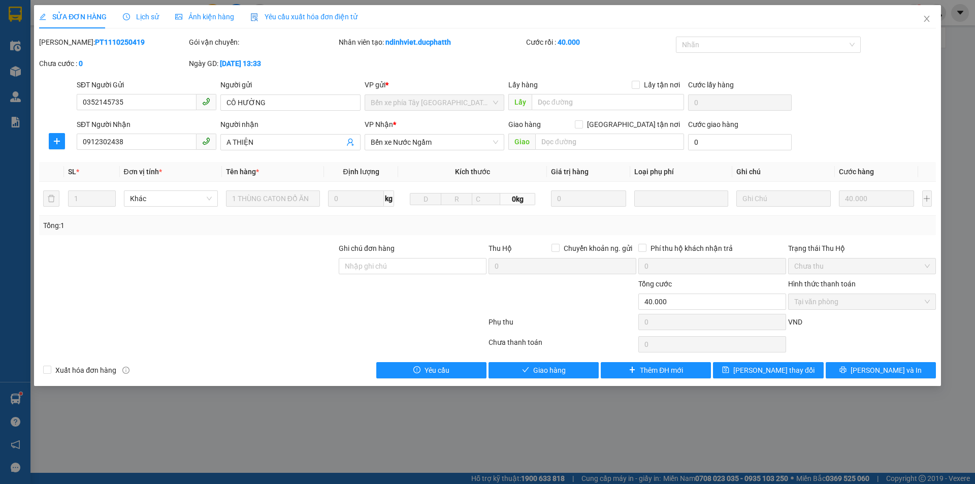 The height and width of the screenshot is (484, 975). Describe the element at coordinates (655, 284) in the screenshot. I see `span: Tổng cước` at that location.